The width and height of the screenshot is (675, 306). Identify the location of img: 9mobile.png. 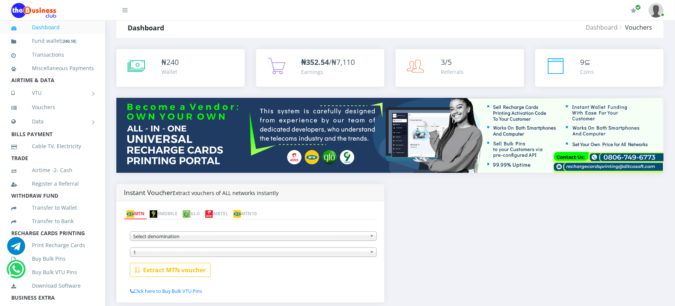
(153, 214).